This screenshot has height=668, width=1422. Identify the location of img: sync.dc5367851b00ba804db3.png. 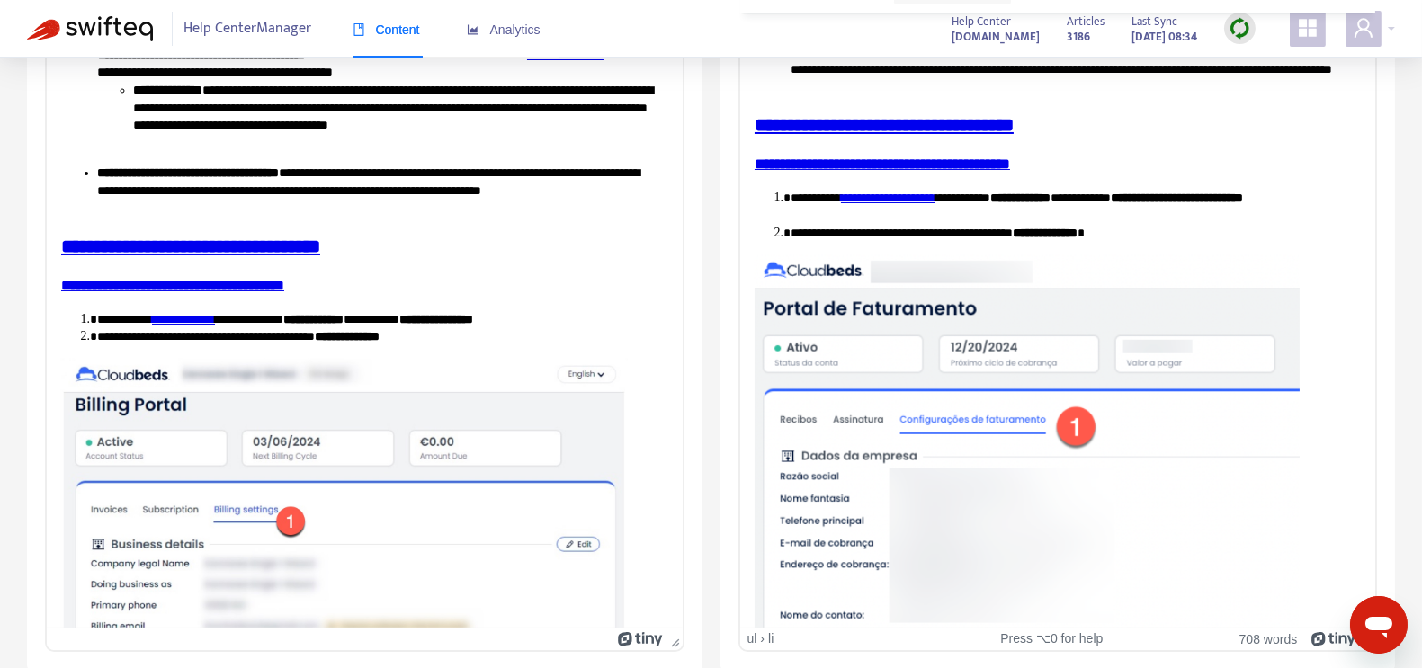
(1239, 28).